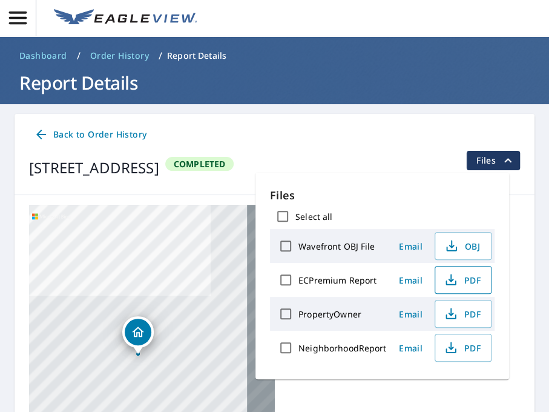 The image size is (549, 412). I want to click on label: NeighborhoodReport, so click(342, 348).